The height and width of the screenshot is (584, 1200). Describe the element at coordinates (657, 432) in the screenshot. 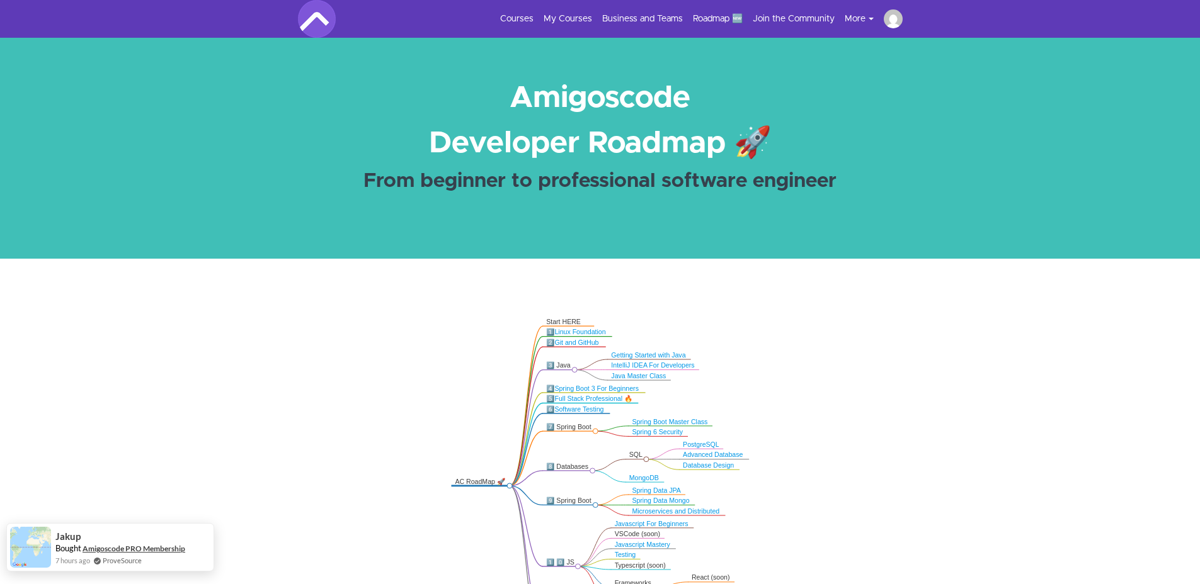

I see `a: Spring 6 Security` at that location.